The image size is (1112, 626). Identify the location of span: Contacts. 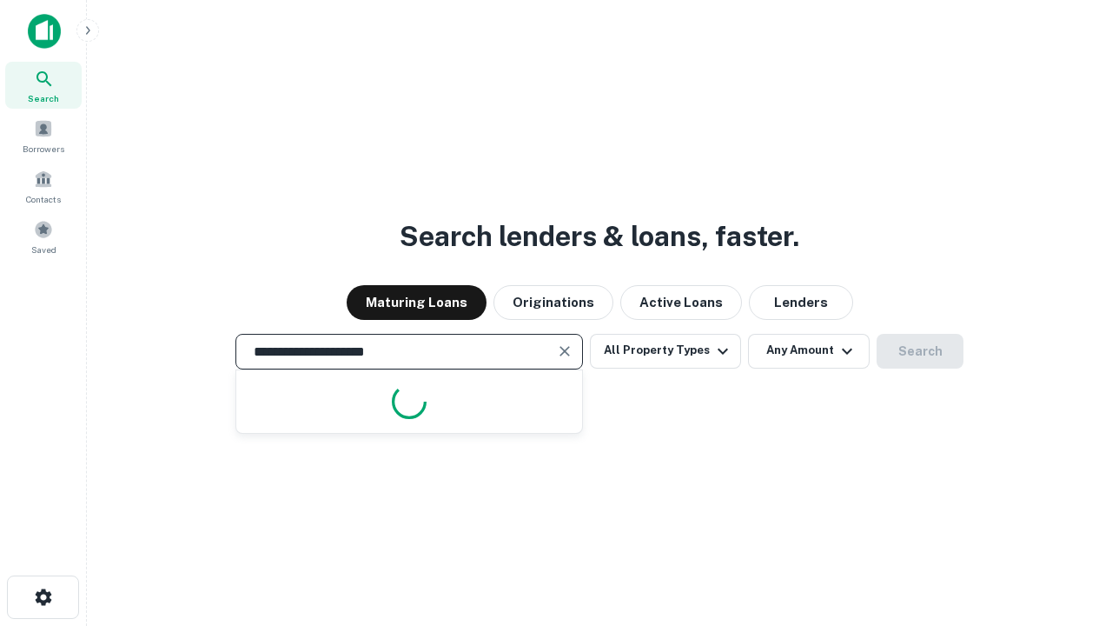
(43, 199).